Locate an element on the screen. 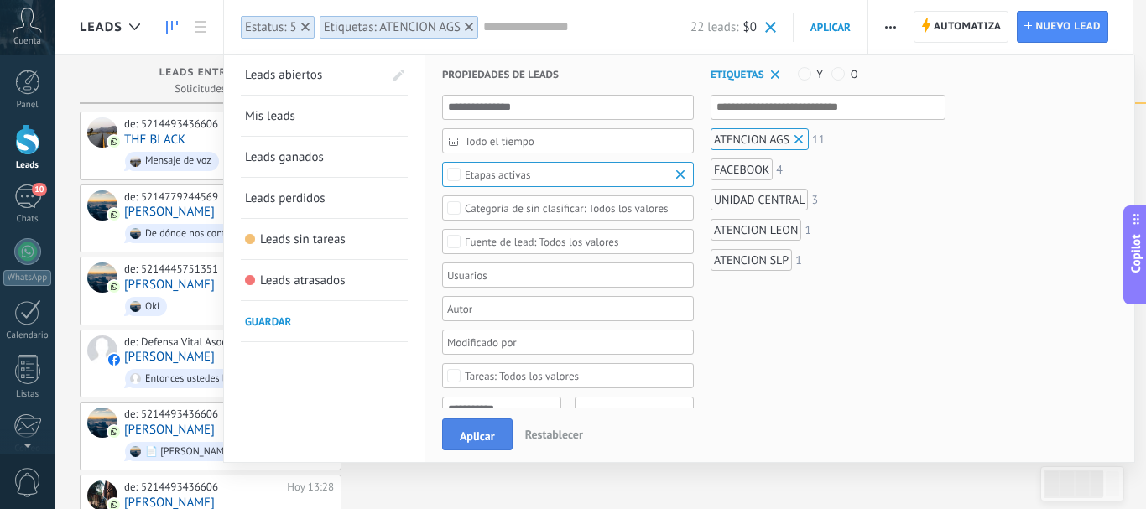 This screenshot has width=1146, height=509. span: Cuenta is located at coordinates (27, 41).